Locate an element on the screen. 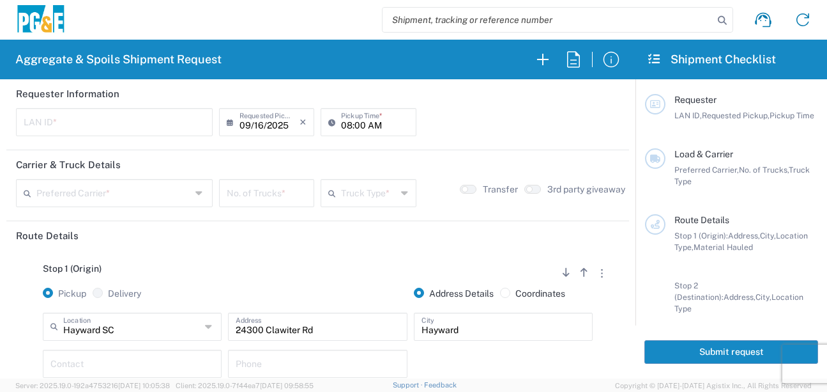  input: Shipment, tracking or reference number is located at coordinates (548, 20).